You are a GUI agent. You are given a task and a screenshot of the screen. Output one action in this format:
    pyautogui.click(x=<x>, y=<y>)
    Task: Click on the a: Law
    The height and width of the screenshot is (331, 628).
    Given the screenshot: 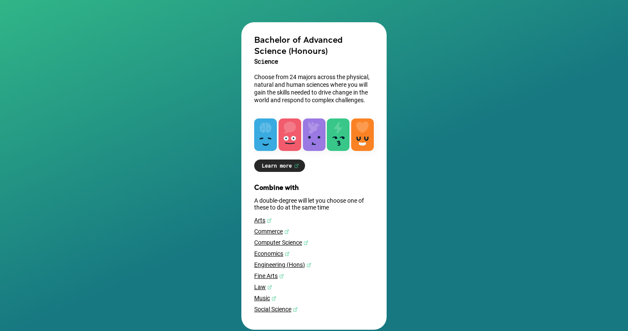 What is the action you would take?
    pyautogui.click(x=314, y=287)
    